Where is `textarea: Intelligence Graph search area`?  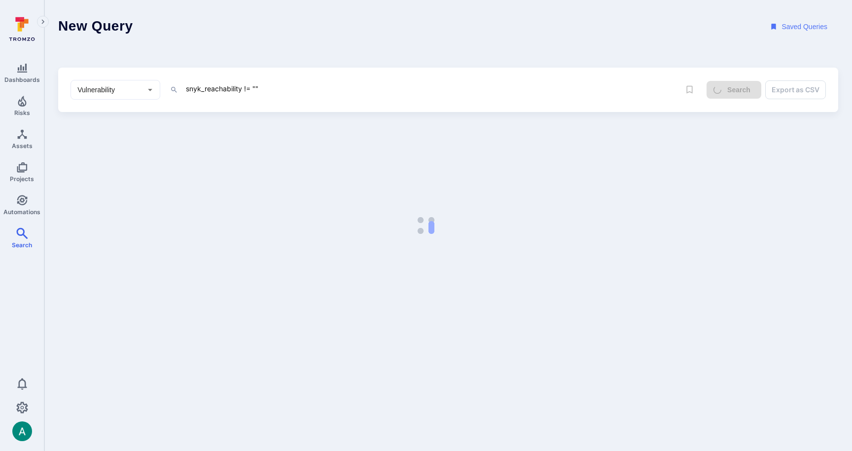 textarea: Intelligence Graph search area is located at coordinates (429, 88).